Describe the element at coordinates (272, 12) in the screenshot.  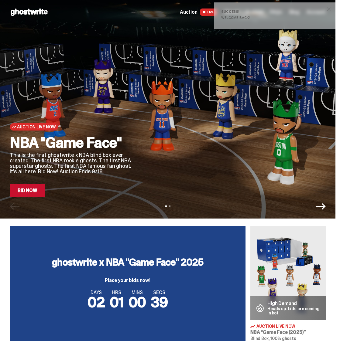
I see `div: Success!` at that location.